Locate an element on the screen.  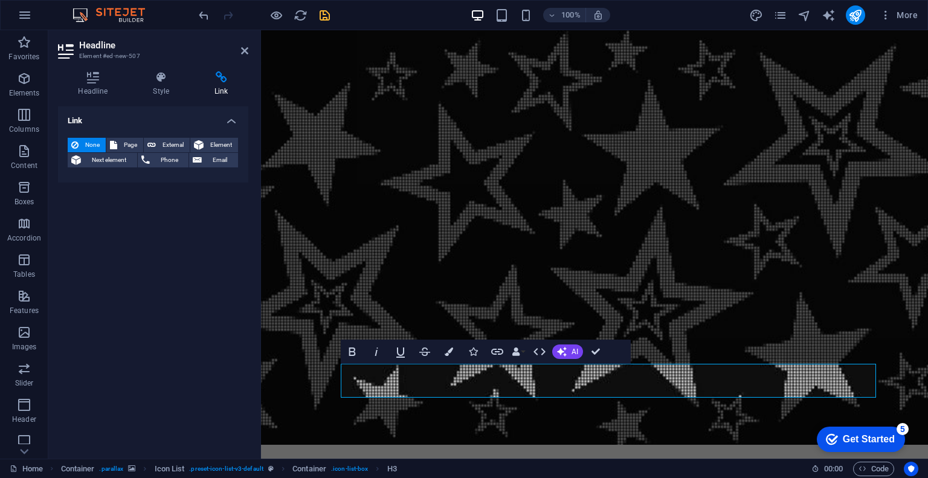
button: Confirm (Ctrl+⏎) is located at coordinates (596, 352).